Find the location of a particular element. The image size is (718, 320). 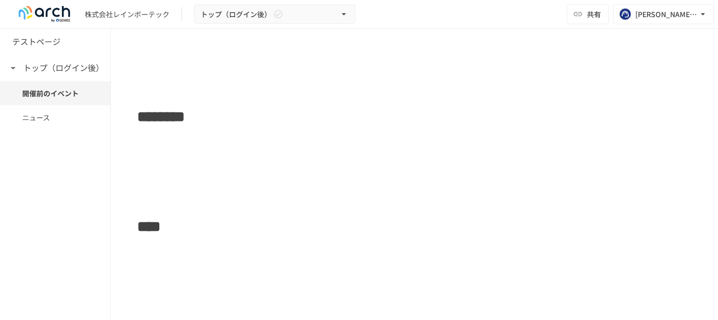

button: トップ（ログイン後） is located at coordinates (275, 14).